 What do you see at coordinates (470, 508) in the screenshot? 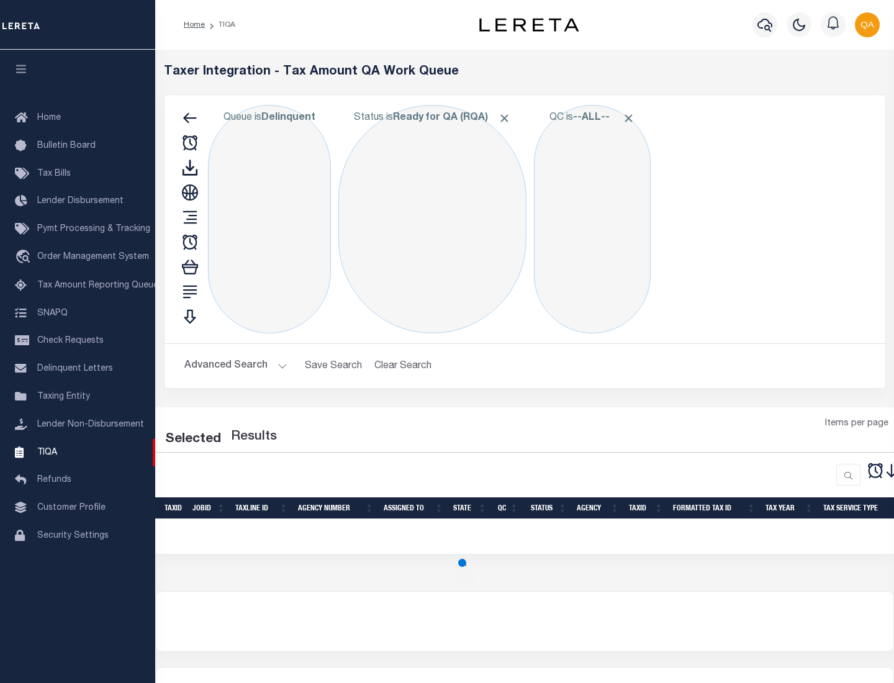
I see `th: State` at bounding box center [470, 508].